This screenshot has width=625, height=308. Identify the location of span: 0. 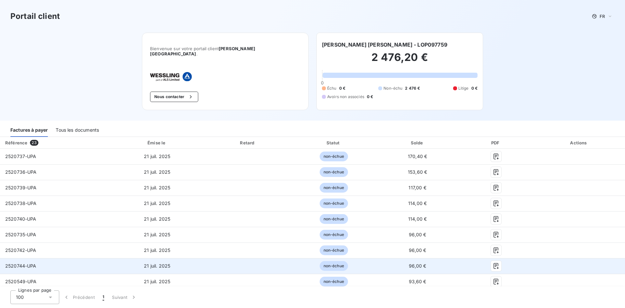
(322, 83).